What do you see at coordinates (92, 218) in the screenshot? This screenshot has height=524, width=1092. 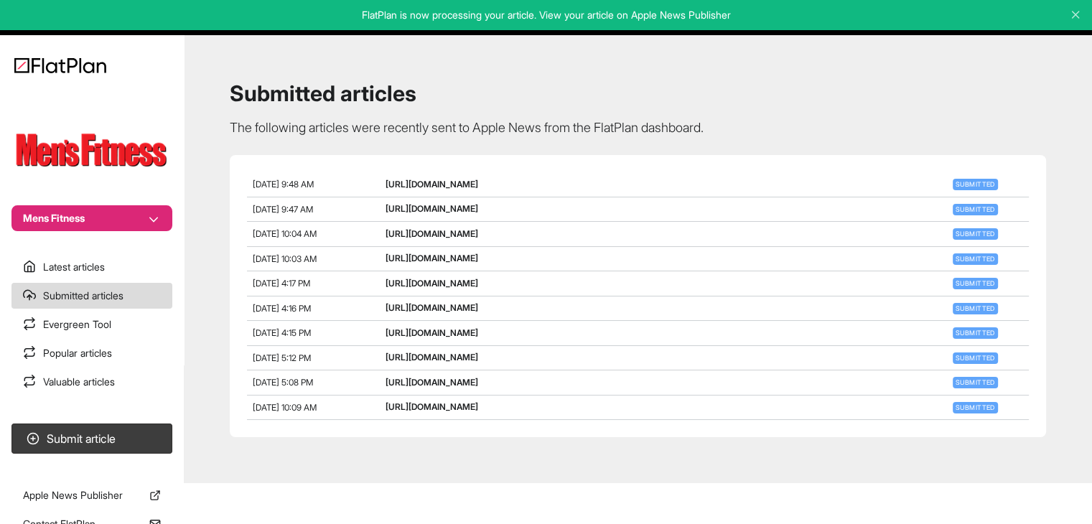 I see `button: Mens Fitness` at bounding box center [92, 218].